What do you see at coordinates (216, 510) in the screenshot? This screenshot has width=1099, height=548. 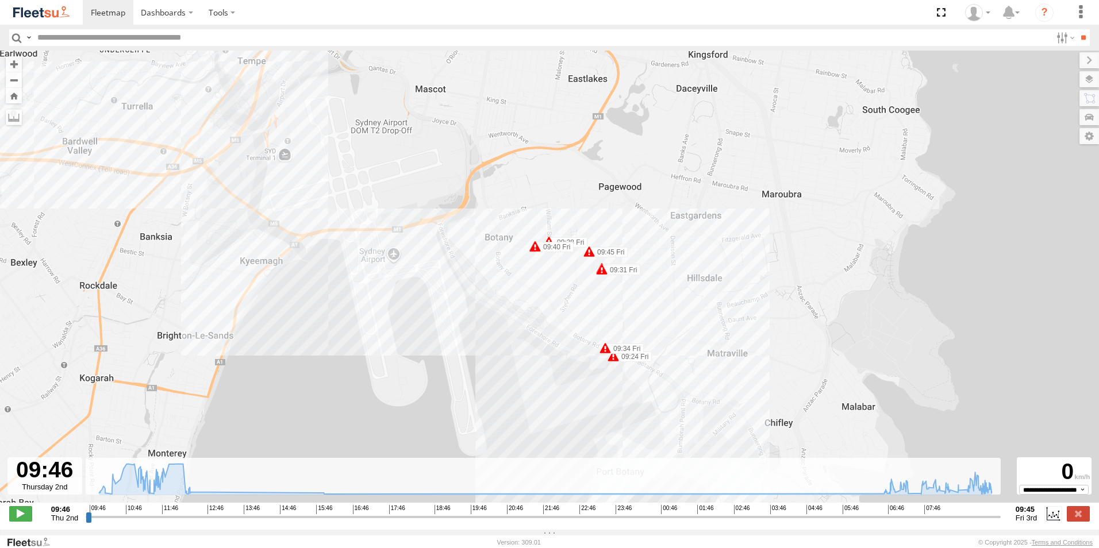 I see `span: 12:46` at bounding box center [216, 510].